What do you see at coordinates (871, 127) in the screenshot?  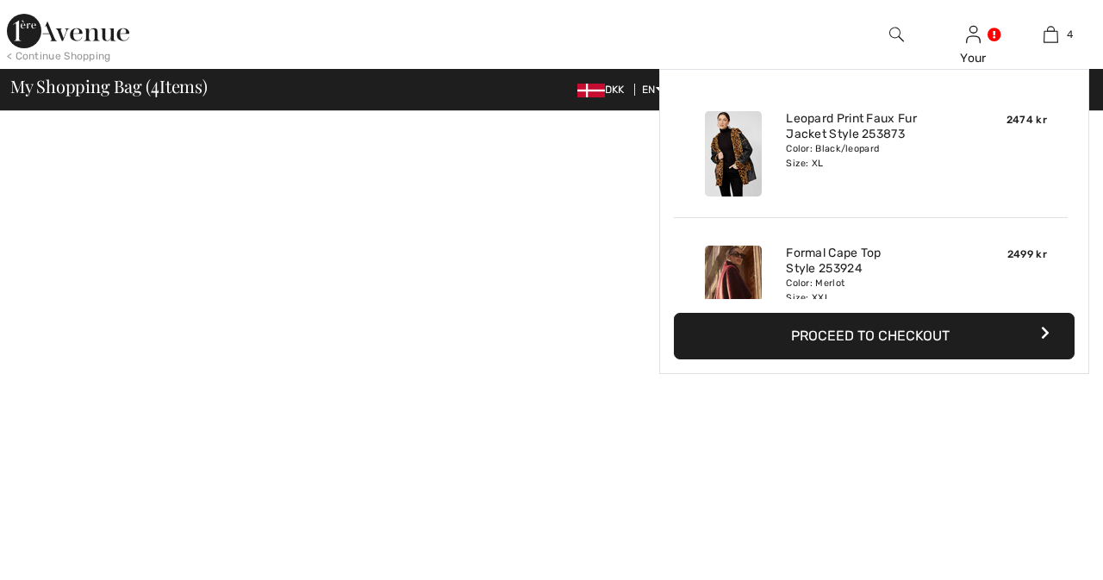 I see `a: Leopard Print Faux Fur Jacket Style 253873` at bounding box center [871, 127].